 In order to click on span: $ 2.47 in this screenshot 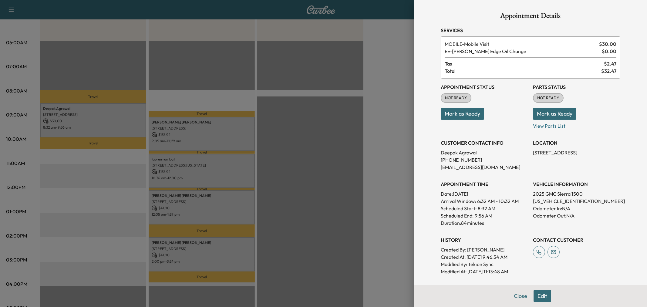, I will do `click(610, 64)`.